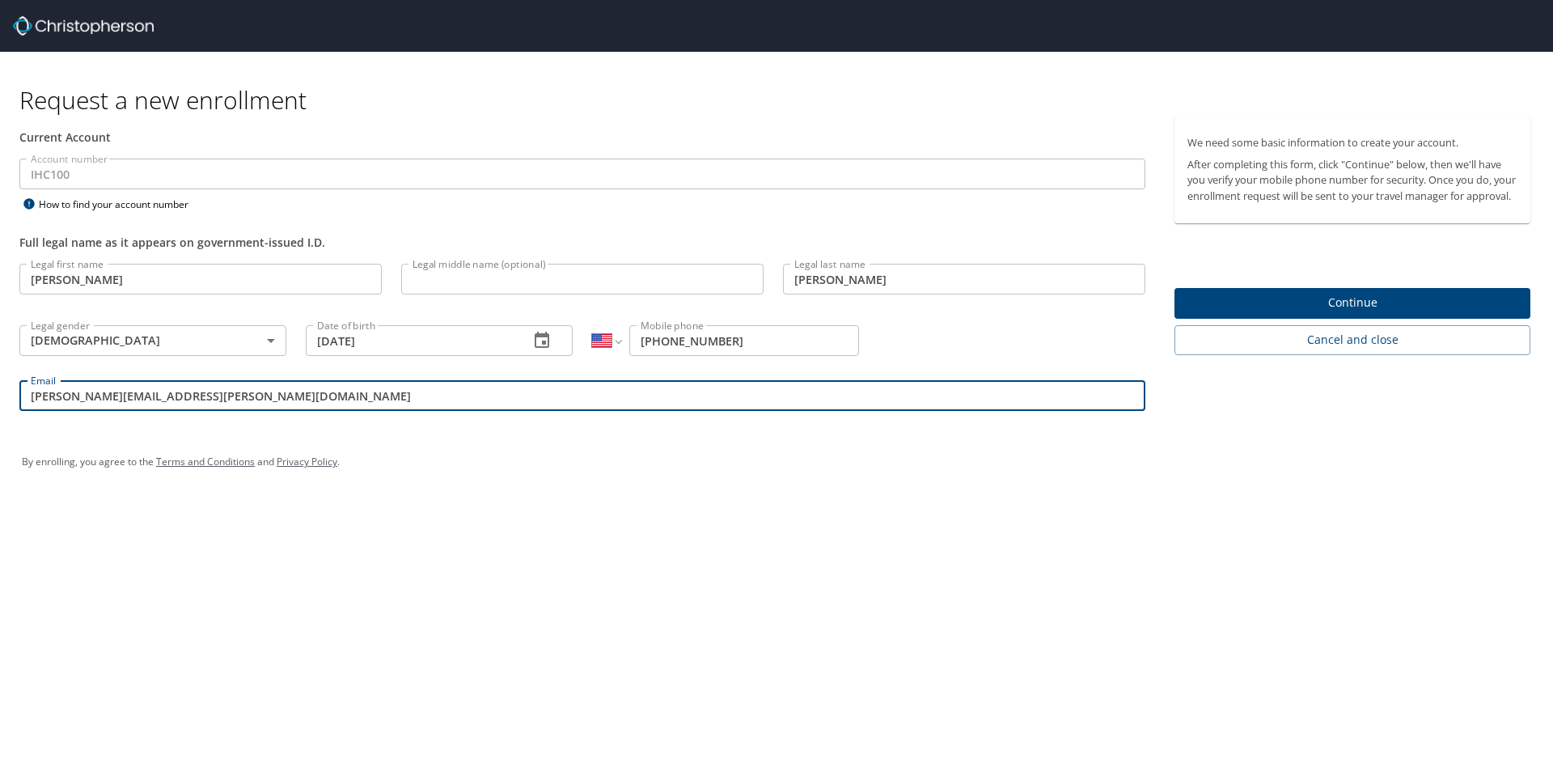 This screenshot has height=771, width=1553. What do you see at coordinates (1352, 340) in the screenshot?
I see `span: Cancel and close` at bounding box center [1352, 340].